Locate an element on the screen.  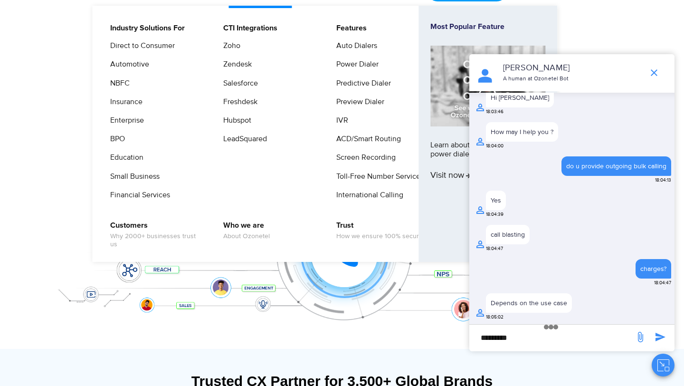
img: phone-system-min.jpg is located at coordinates (488, 86).